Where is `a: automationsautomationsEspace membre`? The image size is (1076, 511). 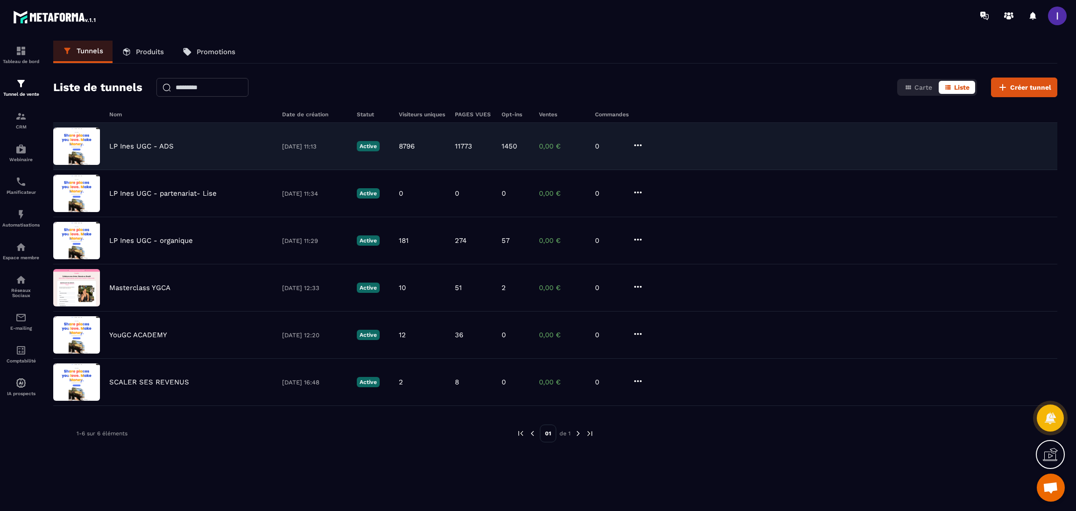
a: automationsautomationsEspace membre is located at coordinates (21, 251).